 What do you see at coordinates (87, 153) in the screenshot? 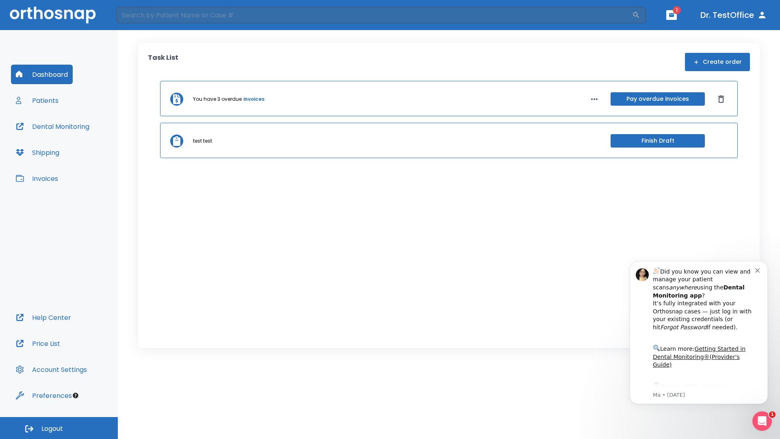
I see `div: Download the app: | ​ Let us know if you need help getting started!` at bounding box center [87, 153].